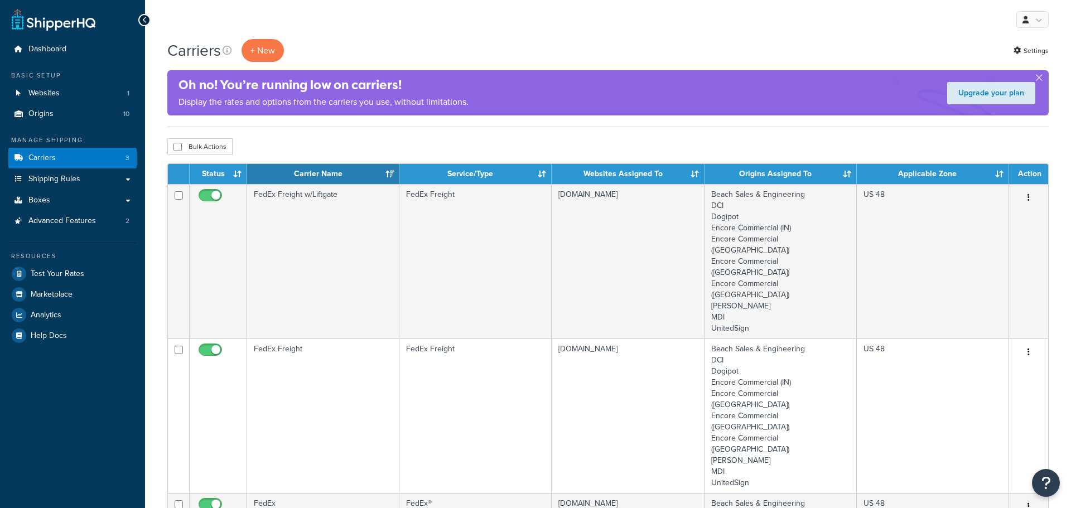 The height and width of the screenshot is (508, 1071). What do you see at coordinates (46, 315) in the screenshot?
I see `span: Analytics` at bounding box center [46, 315].